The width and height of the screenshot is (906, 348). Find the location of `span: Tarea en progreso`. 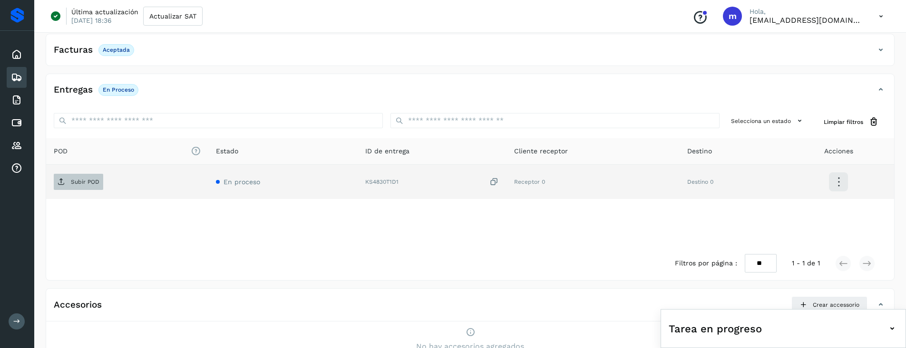

span: Tarea en progreso is located at coordinates (715, 329).